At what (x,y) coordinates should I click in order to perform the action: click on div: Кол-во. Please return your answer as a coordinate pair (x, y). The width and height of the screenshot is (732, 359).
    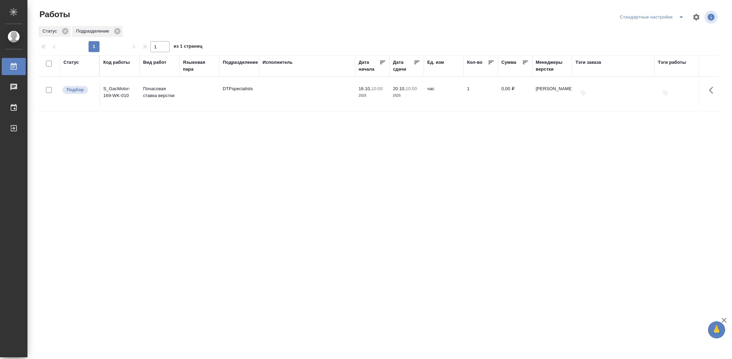
    Looking at the image, I should click on (475, 62).